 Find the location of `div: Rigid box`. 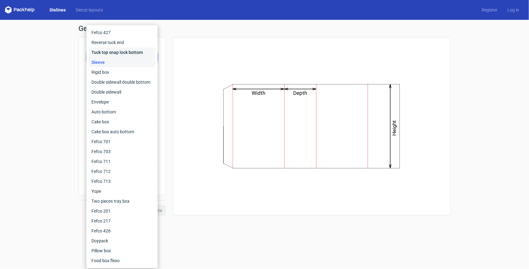

div: Rigid box is located at coordinates (122, 72).